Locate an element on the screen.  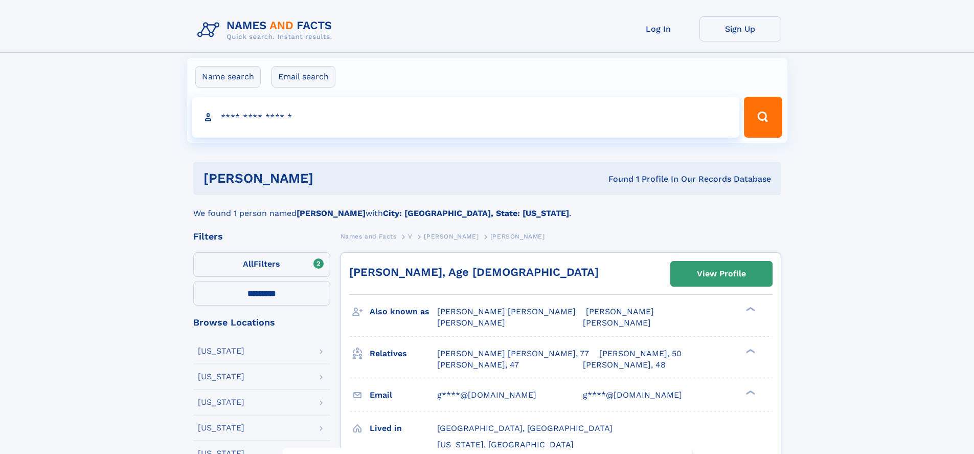
h3: Also known as is located at coordinates (404, 312).